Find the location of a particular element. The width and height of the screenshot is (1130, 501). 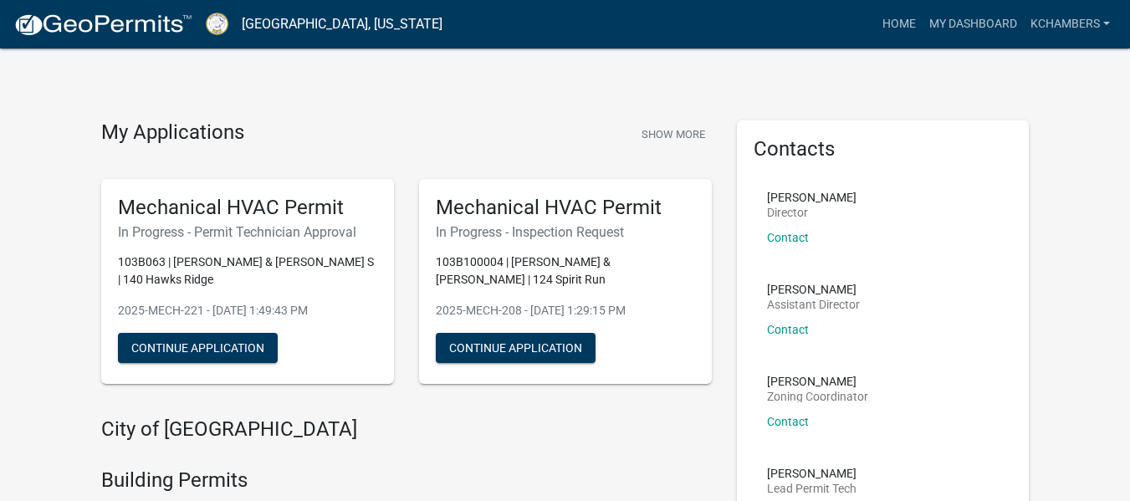

h6: In Progress - Permit Technician Approval is located at coordinates (248, 232).